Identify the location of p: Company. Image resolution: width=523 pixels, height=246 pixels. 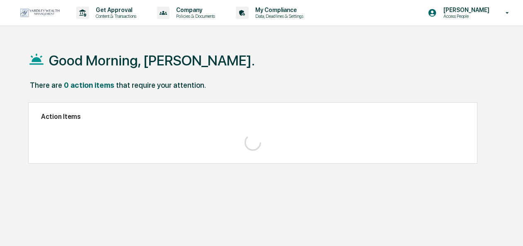
(194, 10).